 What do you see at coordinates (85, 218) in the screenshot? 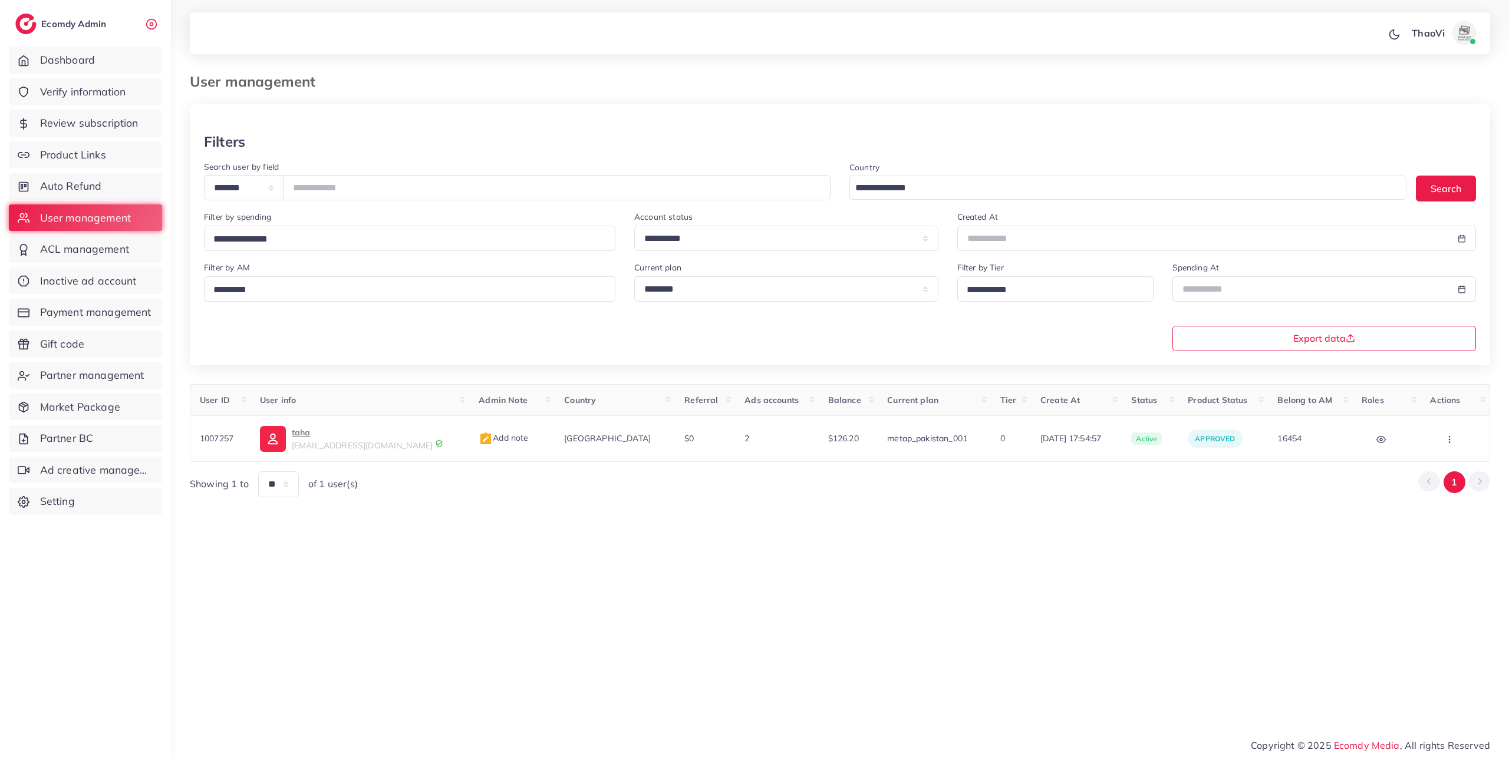
I see `span: User management` at bounding box center [85, 218].